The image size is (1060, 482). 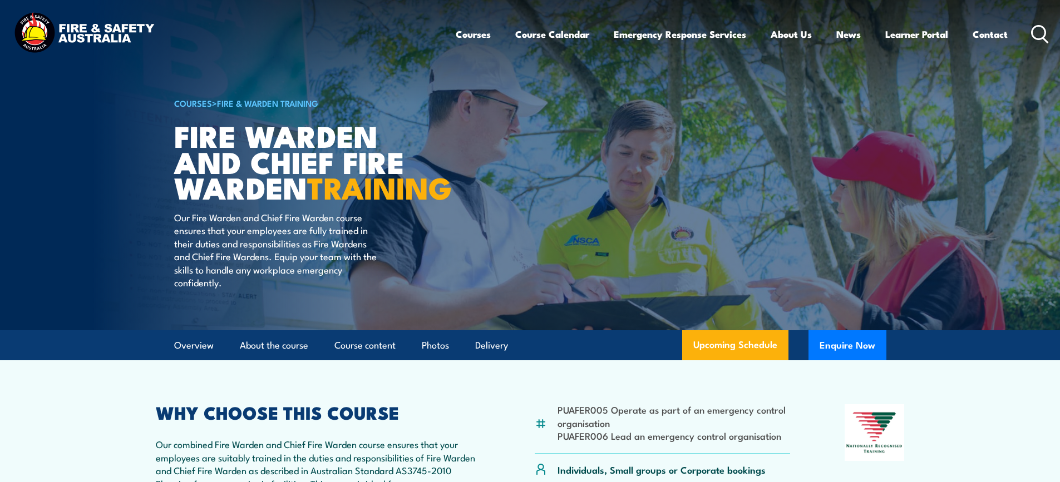 I want to click on a: Delivery, so click(x=491, y=345).